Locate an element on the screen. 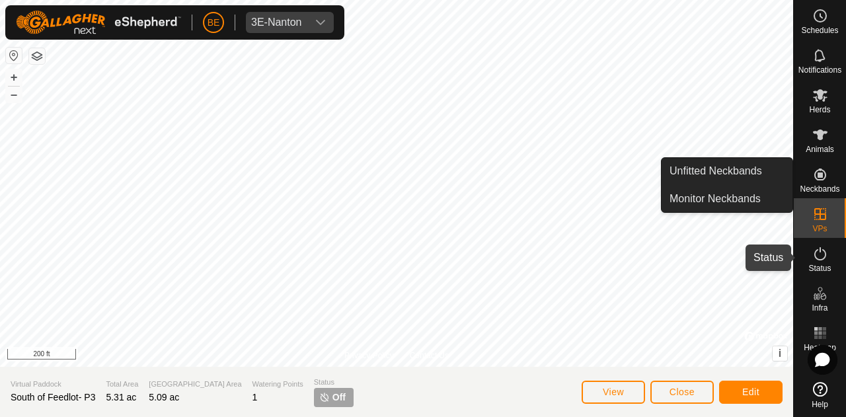 The image size is (846, 417). span: Neckbands is located at coordinates (820, 189).